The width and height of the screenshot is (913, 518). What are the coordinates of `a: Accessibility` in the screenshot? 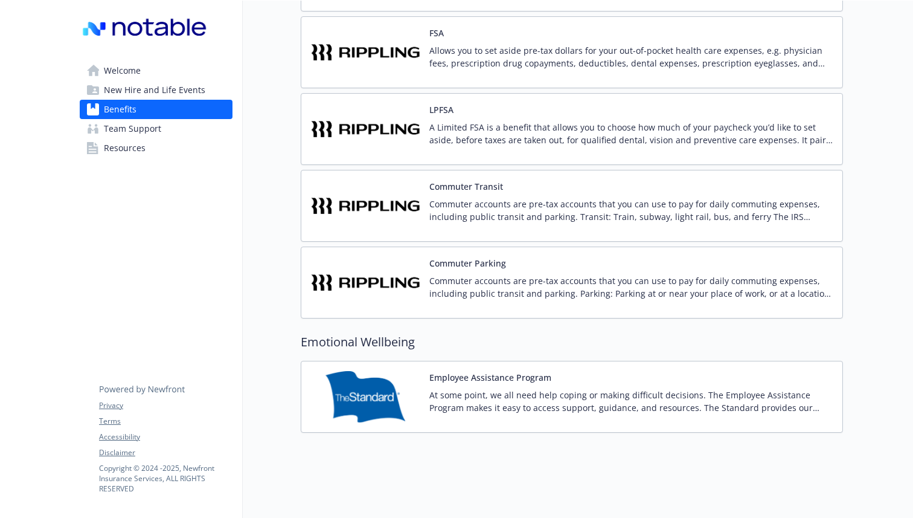 It's located at (165, 437).